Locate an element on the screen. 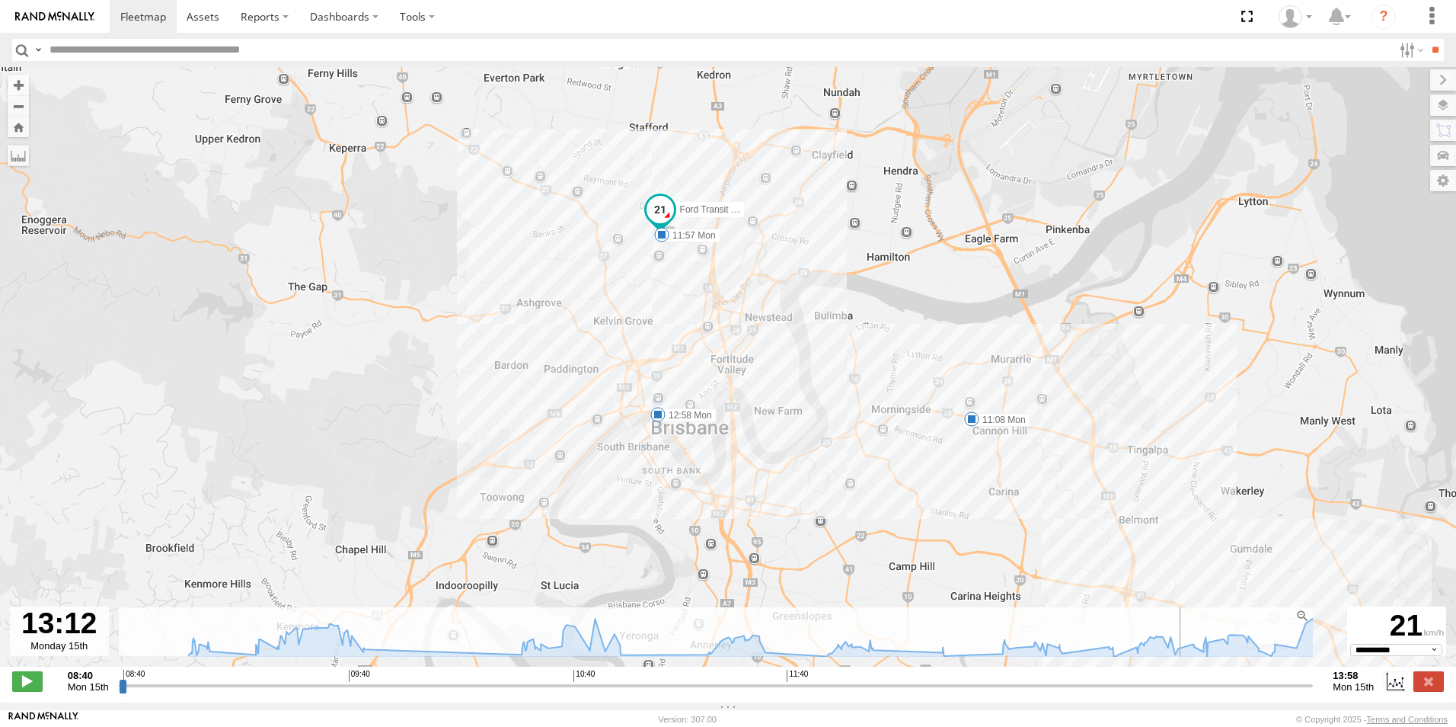 The image size is (1456, 727). div: 21 is located at coordinates (1397, 626).